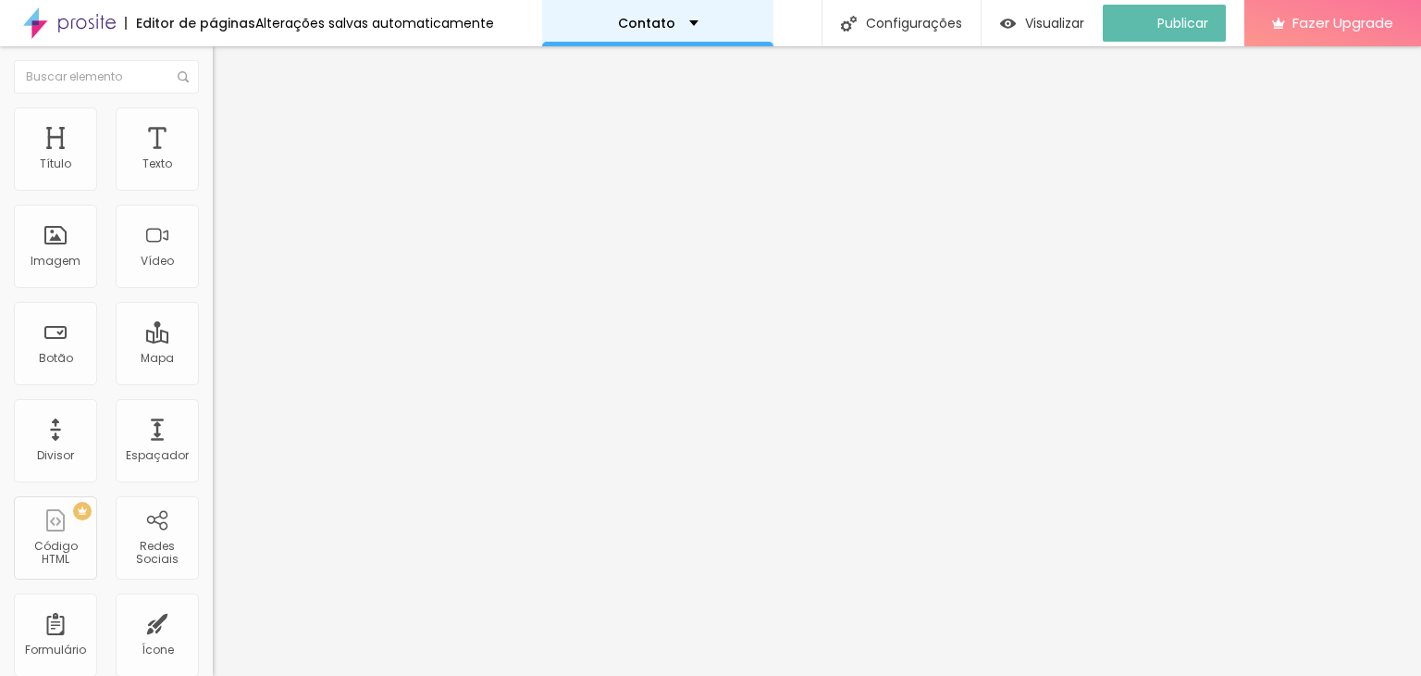 The height and width of the screenshot is (676, 1421). Describe the element at coordinates (1343, 22) in the screenshot. I see `span: Fazer Upgrade` at that location.